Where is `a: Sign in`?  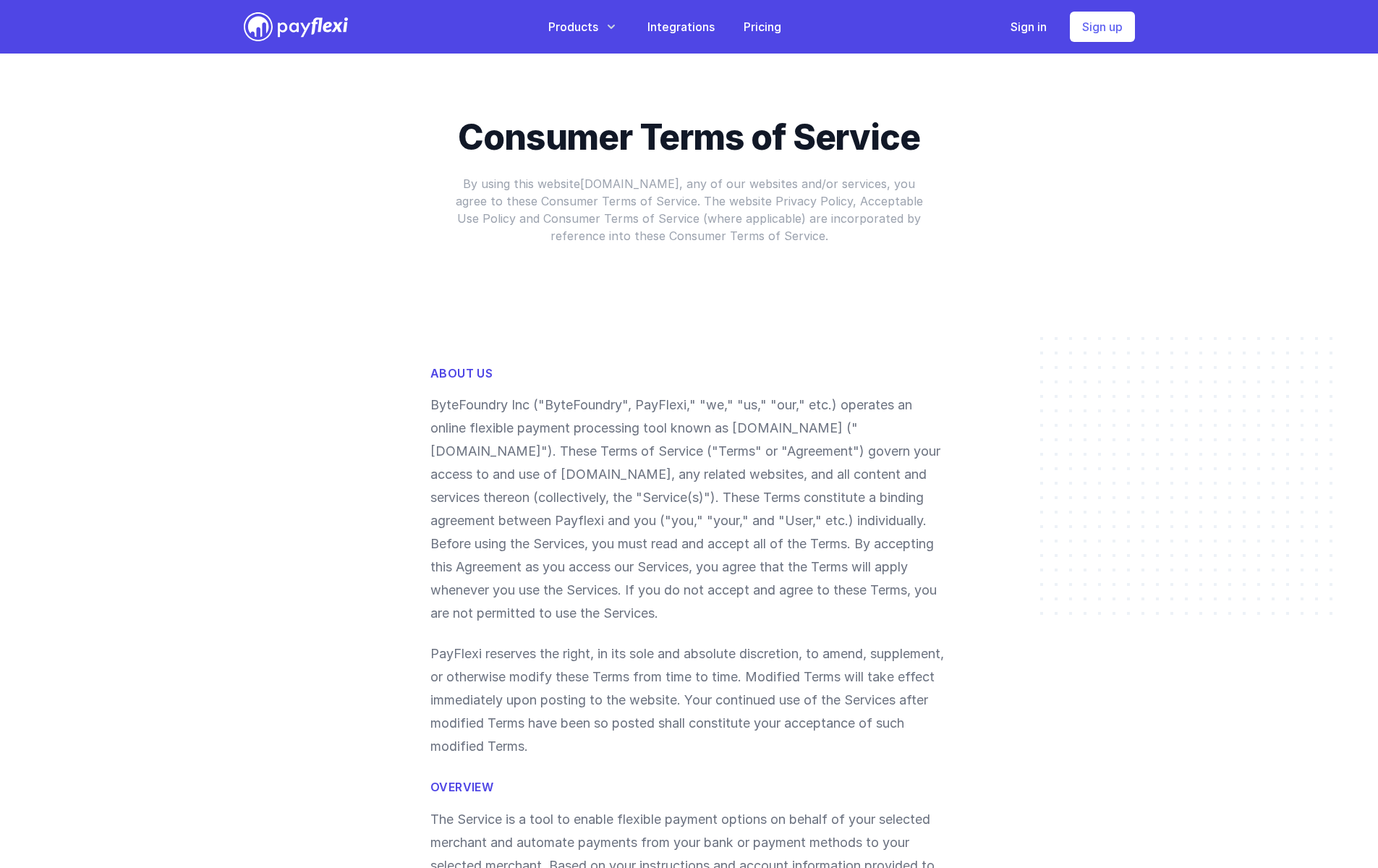 a: Sign in is located at coordinates (1029, 27).